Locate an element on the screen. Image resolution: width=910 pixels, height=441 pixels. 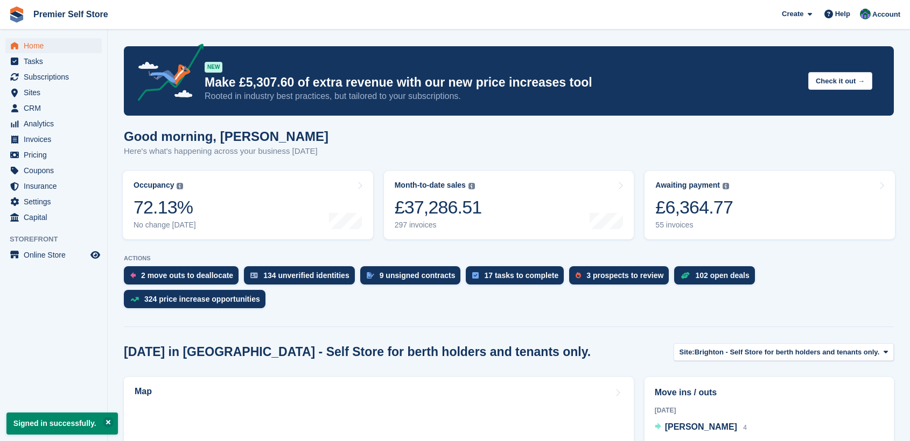
div: 102 open deals is located at coordinates (722, 276).